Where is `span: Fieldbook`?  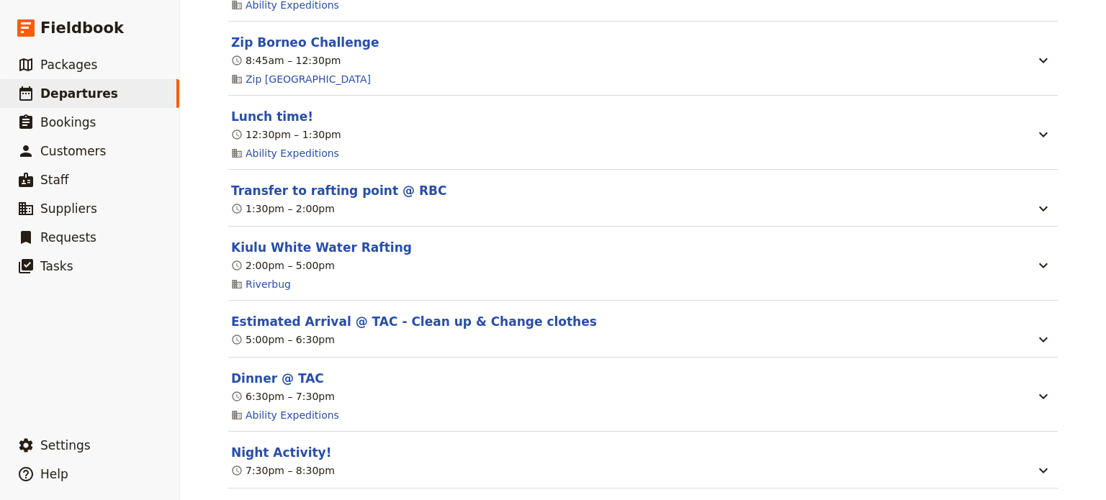
span: Fieldbook is located at coordinates (82, 28).